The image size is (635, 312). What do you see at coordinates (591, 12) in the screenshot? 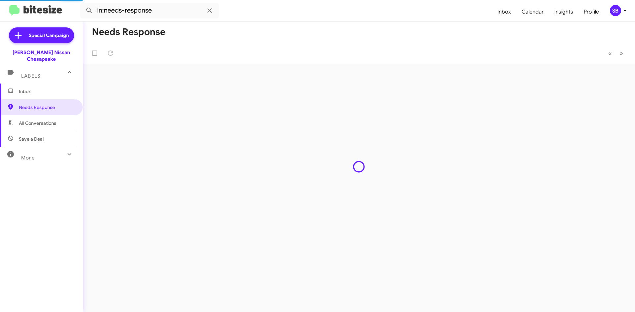
I see `span: Profile` at bounding box center [591, 12].